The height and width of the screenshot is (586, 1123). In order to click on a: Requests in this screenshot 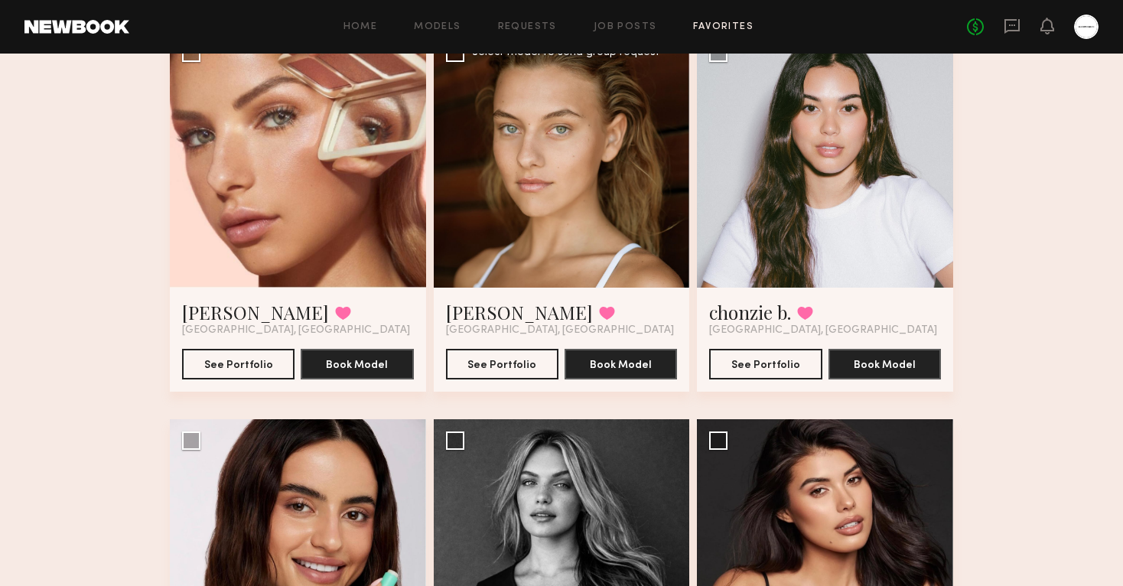, I will do `click(527, 27)`.